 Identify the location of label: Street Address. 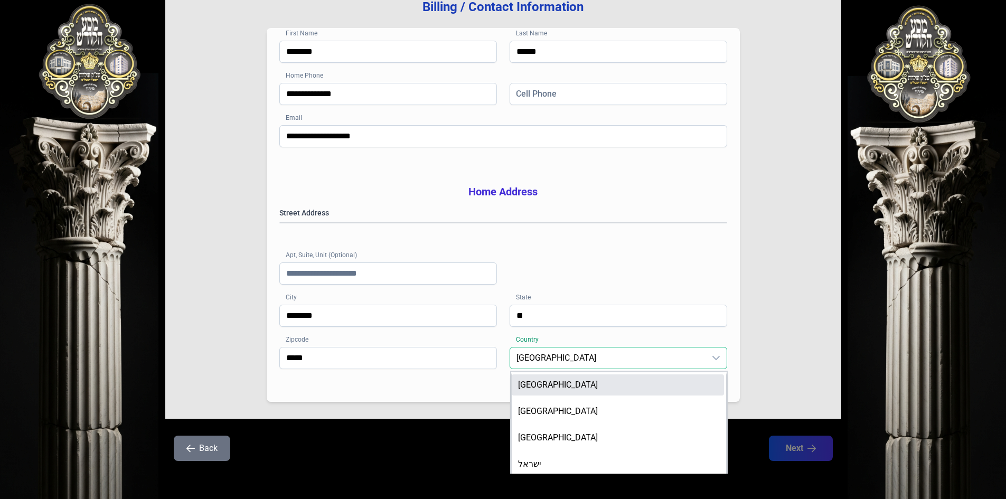
(503, 213).